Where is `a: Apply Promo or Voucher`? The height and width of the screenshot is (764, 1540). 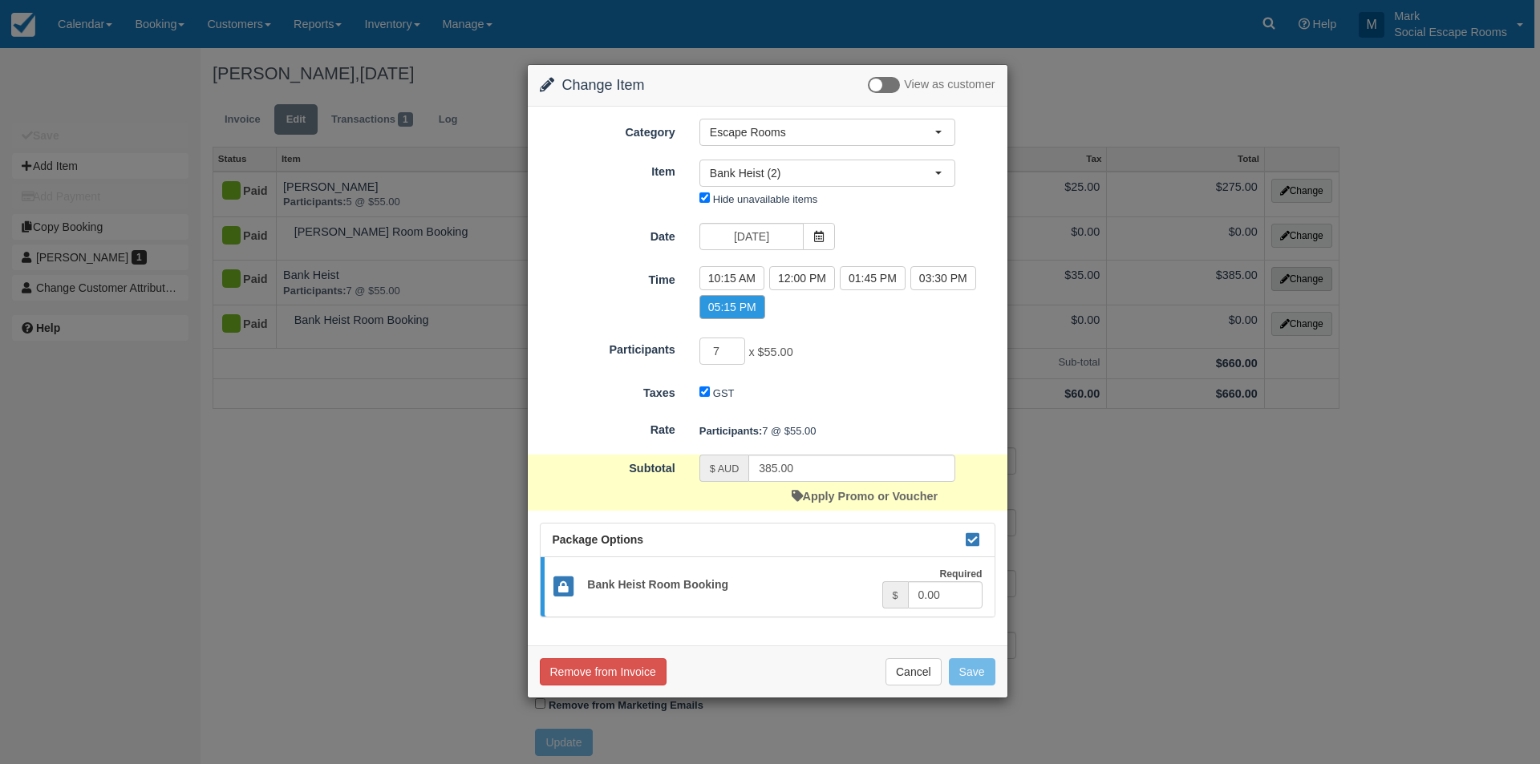 a: Apply Promo or Voucher is located at coordinates (865, 496).